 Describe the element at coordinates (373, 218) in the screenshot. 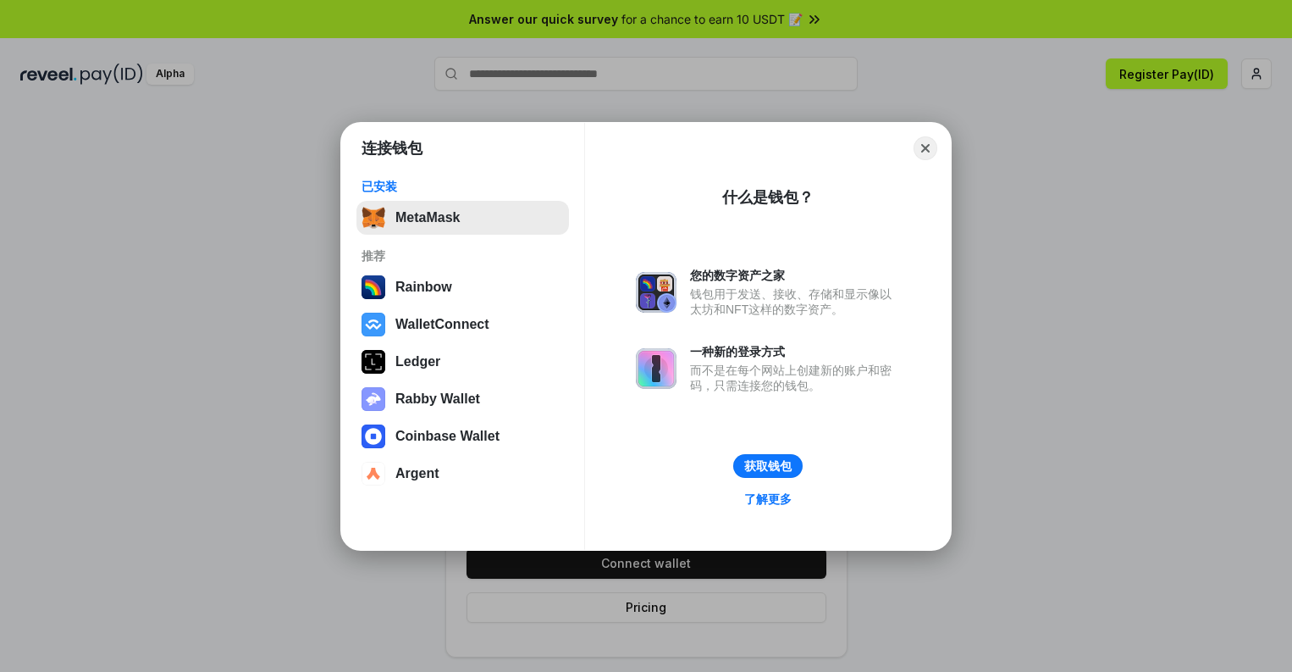

I see `img: svg+xml,%3Csvg%20fill%3D%22none%22%20height%3D%2233%22%20viewBox%3D%220%200%2035%2033%22%20width%...` at that location.